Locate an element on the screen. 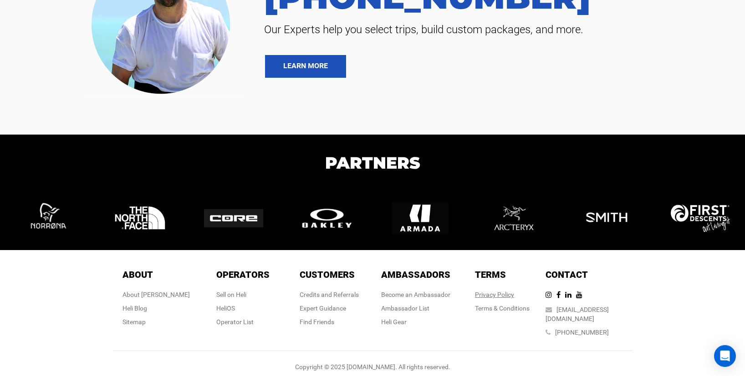  div: Find Friends is located at coordinates (329, 322).